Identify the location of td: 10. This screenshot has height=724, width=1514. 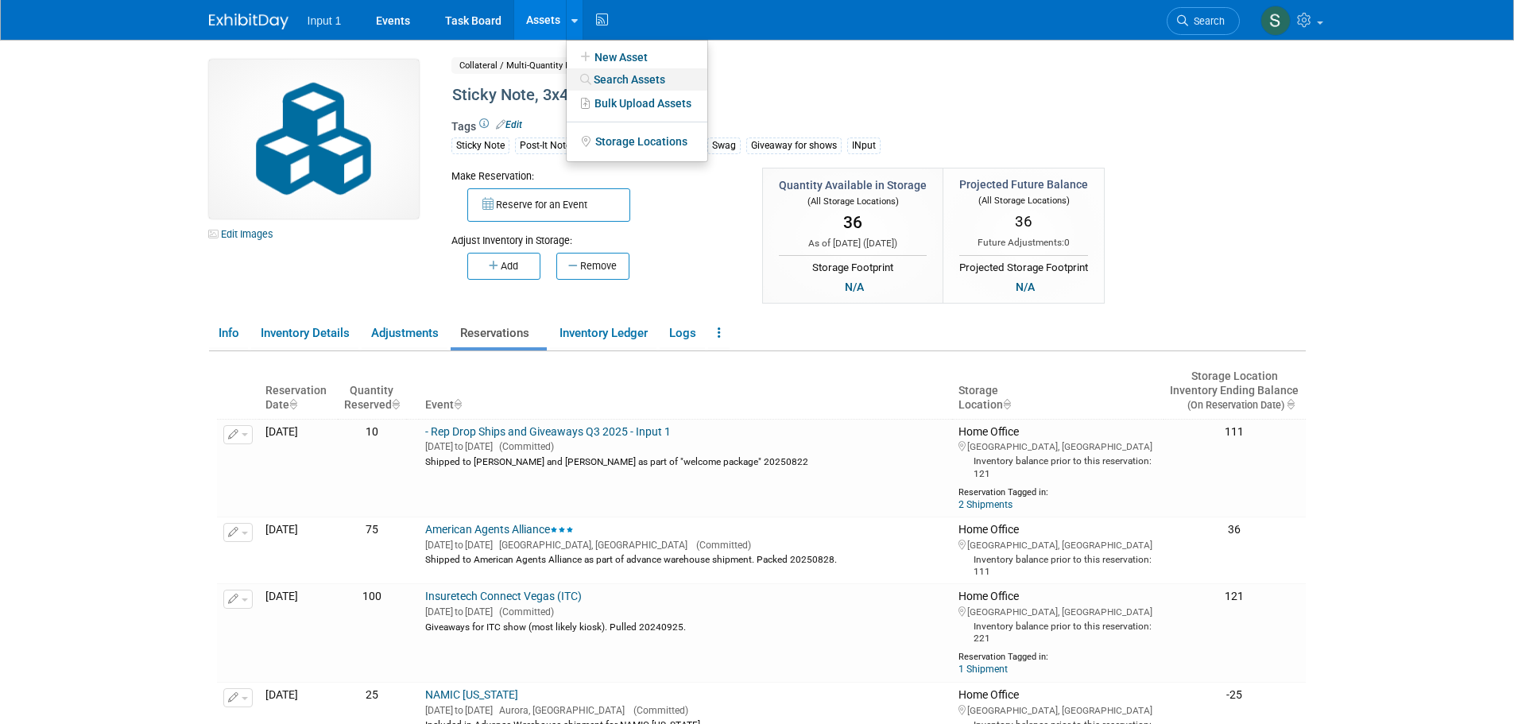
(372, 468).